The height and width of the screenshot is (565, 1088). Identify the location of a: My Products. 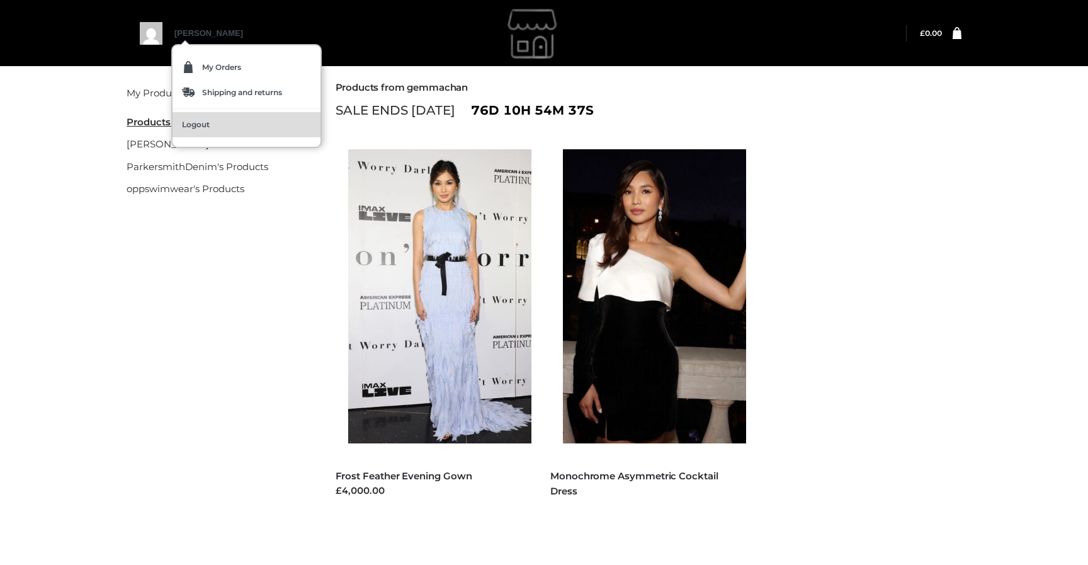
(156, 93).